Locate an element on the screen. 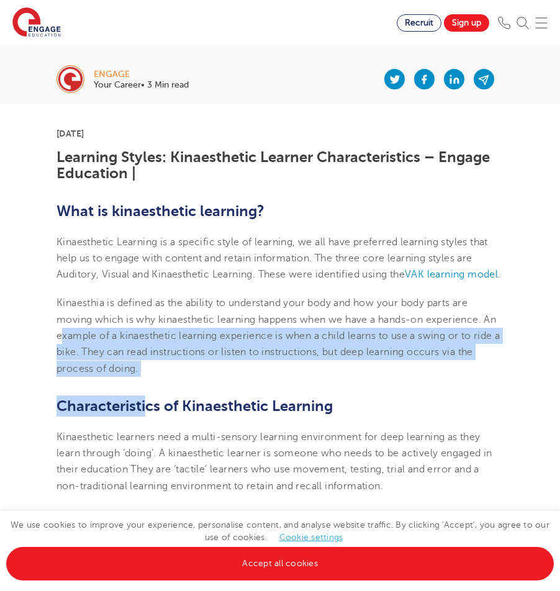 The height and width of the screenshot is (591, 560). span: We use cookies to improve your experience, personalise content, and analyse website traffic. By c... is located at coordinates (280, 544).